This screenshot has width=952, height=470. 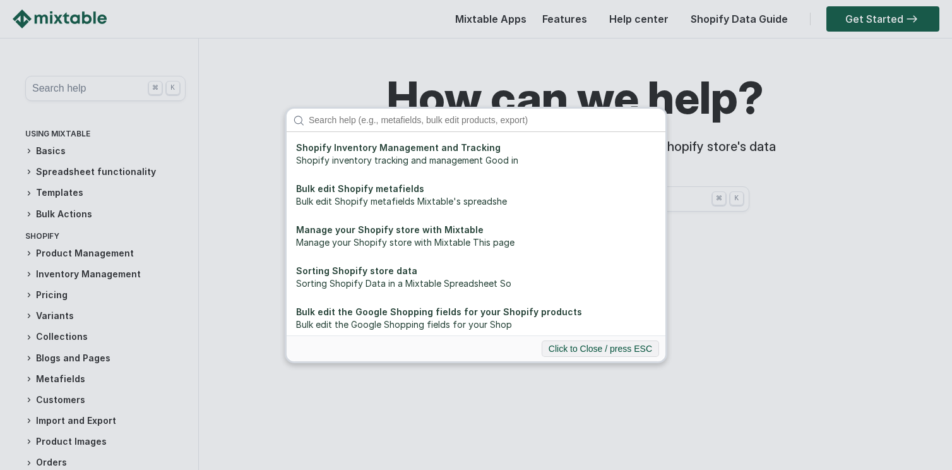 I want to click on a: Shopify Inventory Management and TrackingShopify inventory tracking and management Good in, so click(x=476, y=154).